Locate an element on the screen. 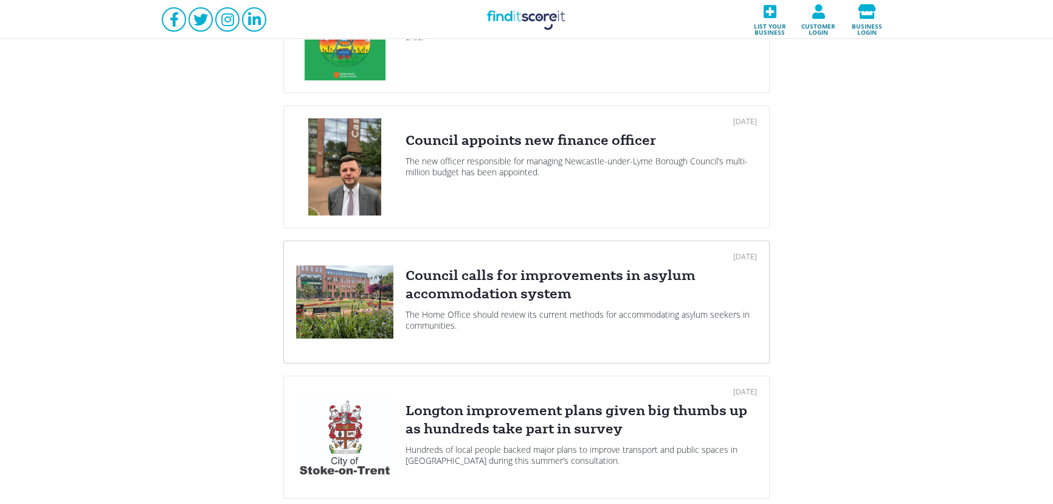 This screenshot has width=1053, height=504. div: Council appoints new finance officer is located at coordinates (581, 140).